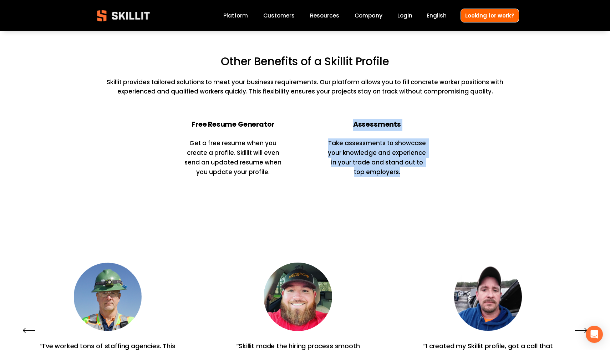 The width and height of the screenshot is (610, 350). I want to click on a: Company, so click(369, 15).